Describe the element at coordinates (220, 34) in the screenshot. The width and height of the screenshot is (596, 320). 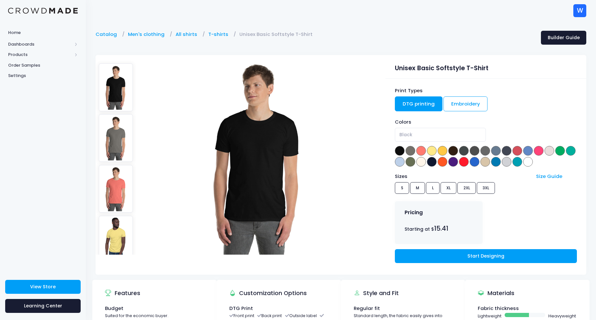
I see `a: T-shirts` at that location.